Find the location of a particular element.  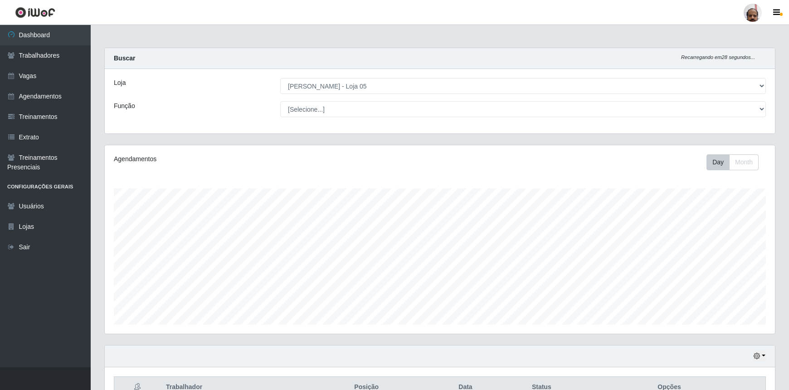

label: Função is located at coordinates (124, 106).